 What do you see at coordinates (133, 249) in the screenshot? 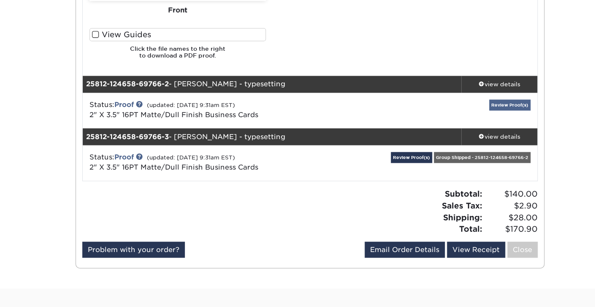
I see `a: Problem with your order?` at bounding box center [133, 249].